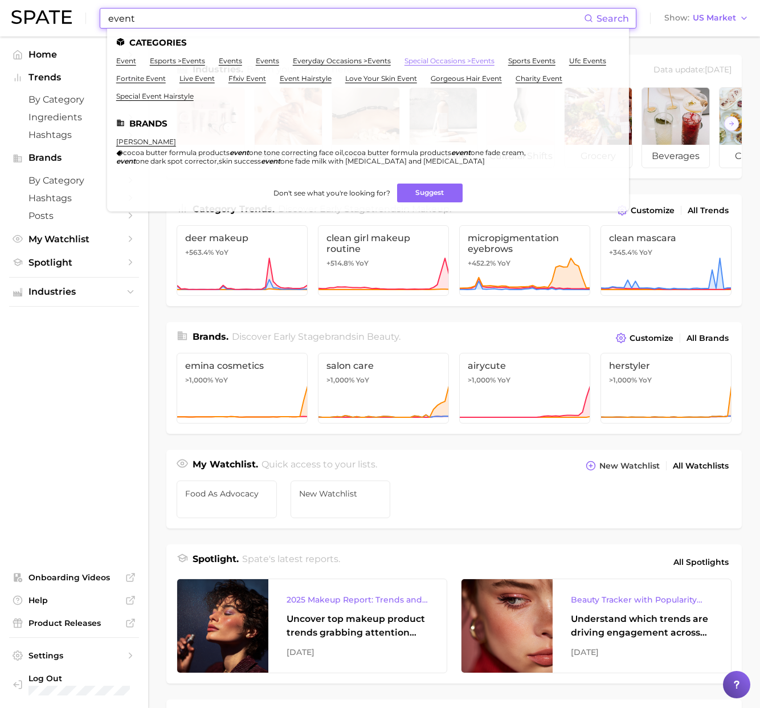 The image size is (760, 708). What do you see at coordinates (74, 292) in the screenshot?
I see `button: Industries` at bounding box center [74, 292].